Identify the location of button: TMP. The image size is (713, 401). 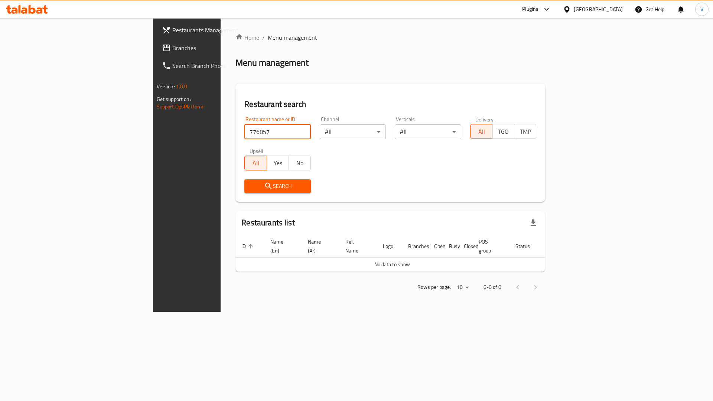
(525, 132).